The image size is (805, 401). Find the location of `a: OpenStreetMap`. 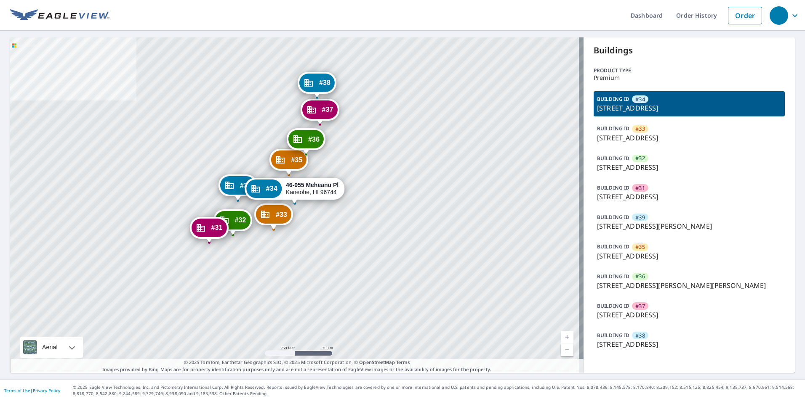

a: OpenStreetMap is located at coordinates (377, 362).